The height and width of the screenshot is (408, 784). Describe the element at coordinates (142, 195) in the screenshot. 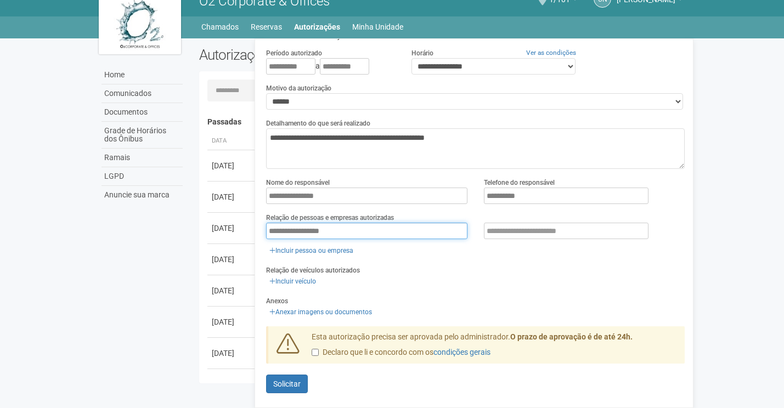

I see `a: Anuncie sua marca` at that location.